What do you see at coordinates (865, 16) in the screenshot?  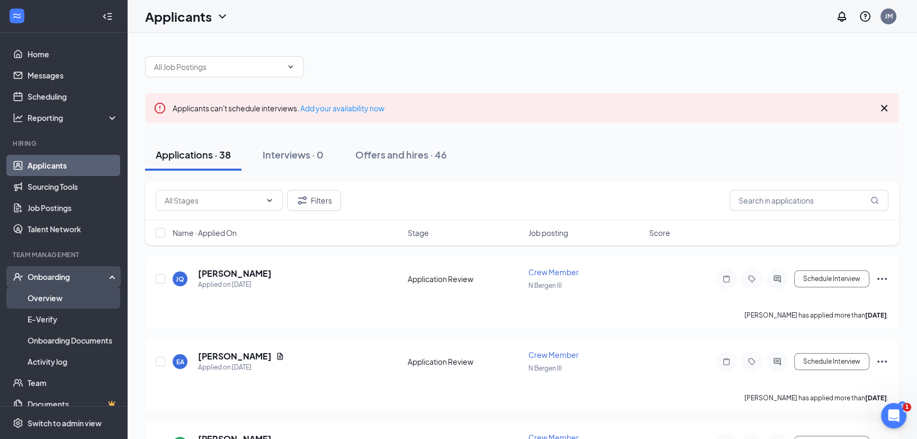 I see `svg: QuestionInfo` at bounding box center [865, 16].